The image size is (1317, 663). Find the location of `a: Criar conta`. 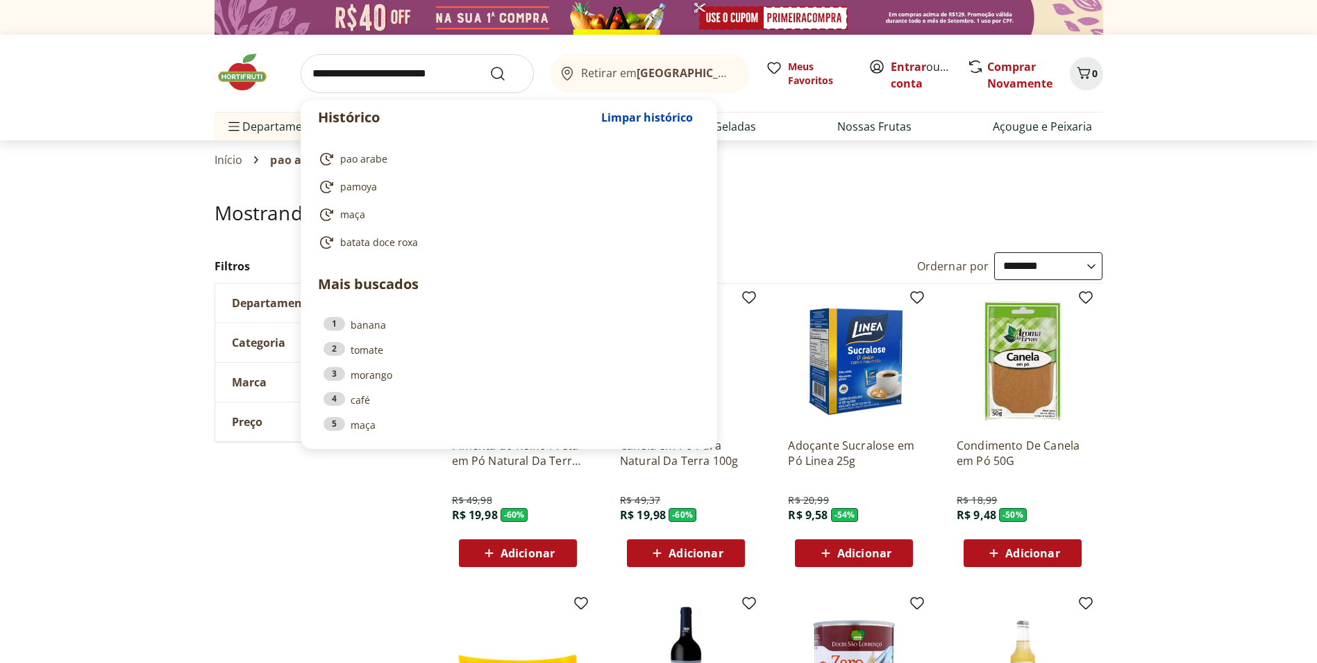

a: Criar conta is located at coordinates (929, 75).